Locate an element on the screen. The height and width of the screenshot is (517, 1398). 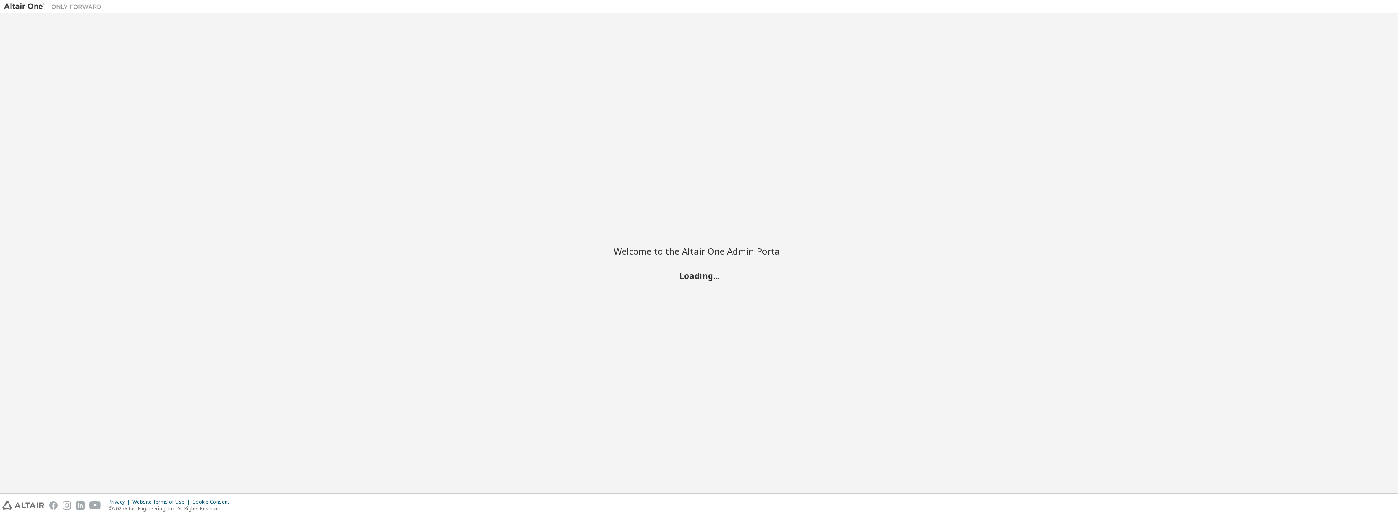
img: instagram.svg is located at coordinates (67, 505).